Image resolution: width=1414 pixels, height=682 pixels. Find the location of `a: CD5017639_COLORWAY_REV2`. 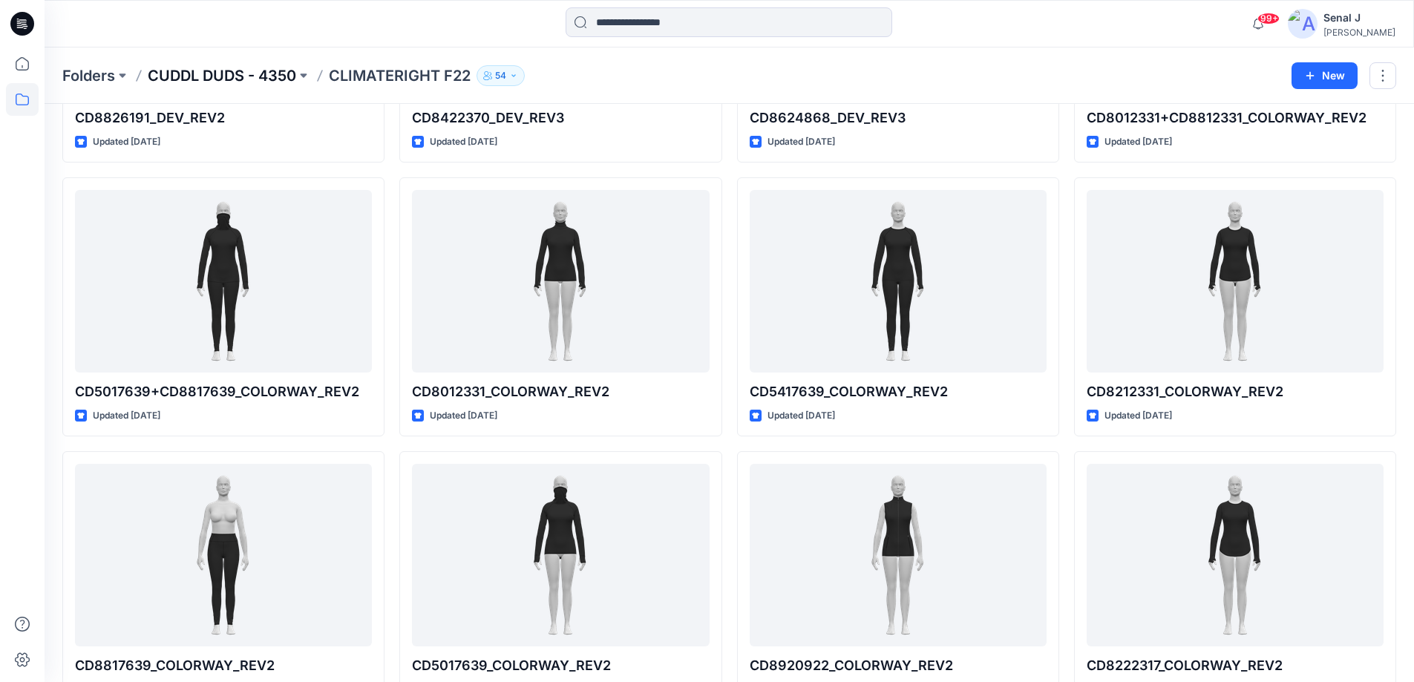

a: CD5017639_COLORWAY_REV2 is located at coordinates (560, 555).